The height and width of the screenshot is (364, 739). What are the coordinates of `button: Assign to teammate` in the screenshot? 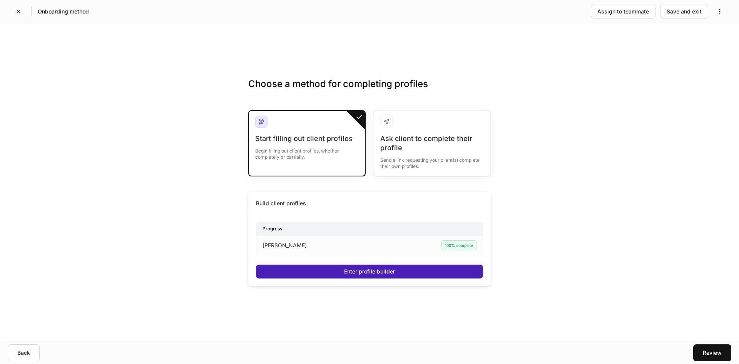 It's located at (623, 12).